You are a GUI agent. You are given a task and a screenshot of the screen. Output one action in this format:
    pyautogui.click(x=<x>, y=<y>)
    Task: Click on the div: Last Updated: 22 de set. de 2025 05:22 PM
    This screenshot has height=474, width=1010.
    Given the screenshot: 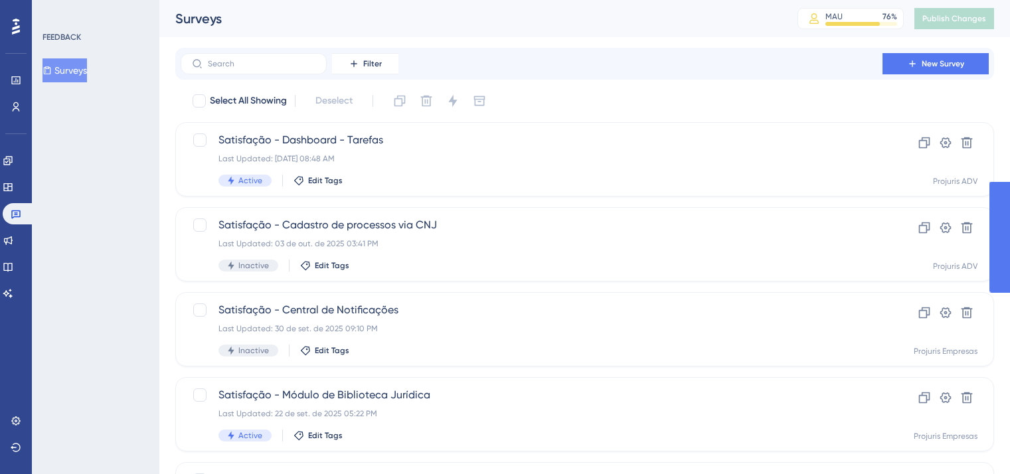 What is the action you would take?
    pyautogui.click(x=531, y=414)
    